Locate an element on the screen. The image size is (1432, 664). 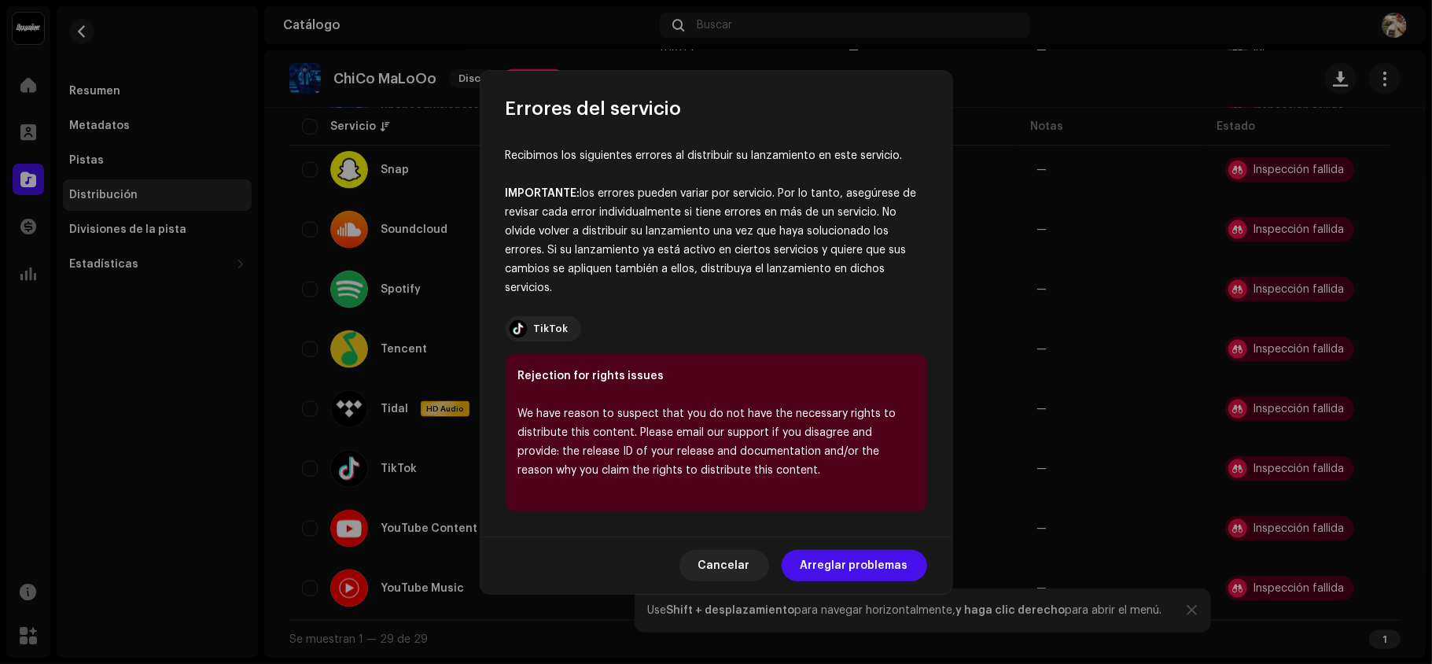
span: Errores del servicio is located at coordinates (594, 109).